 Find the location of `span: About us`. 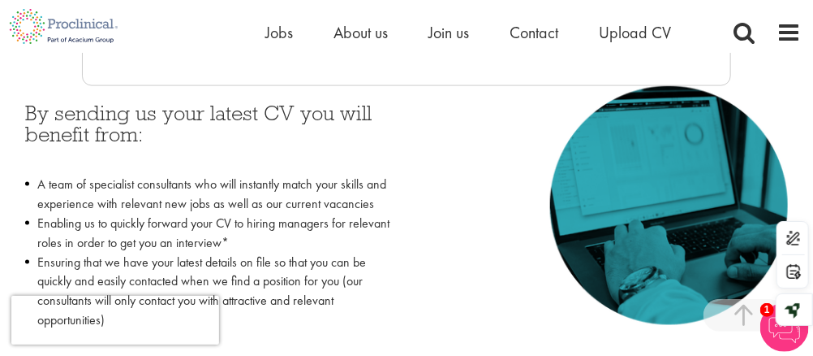

span: About us is located at coordinates (360, 32).